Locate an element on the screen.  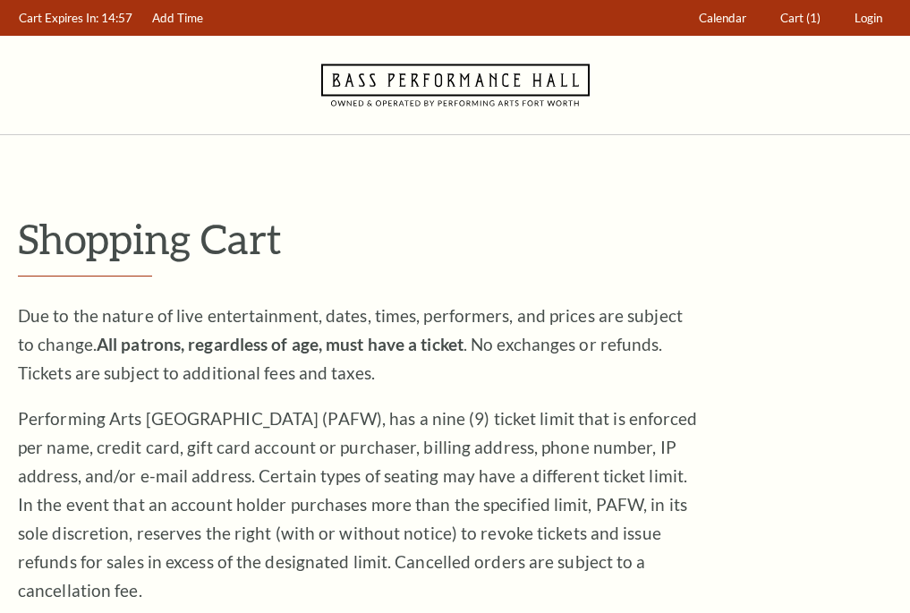
a: Login is located at coordinates (868, 18).